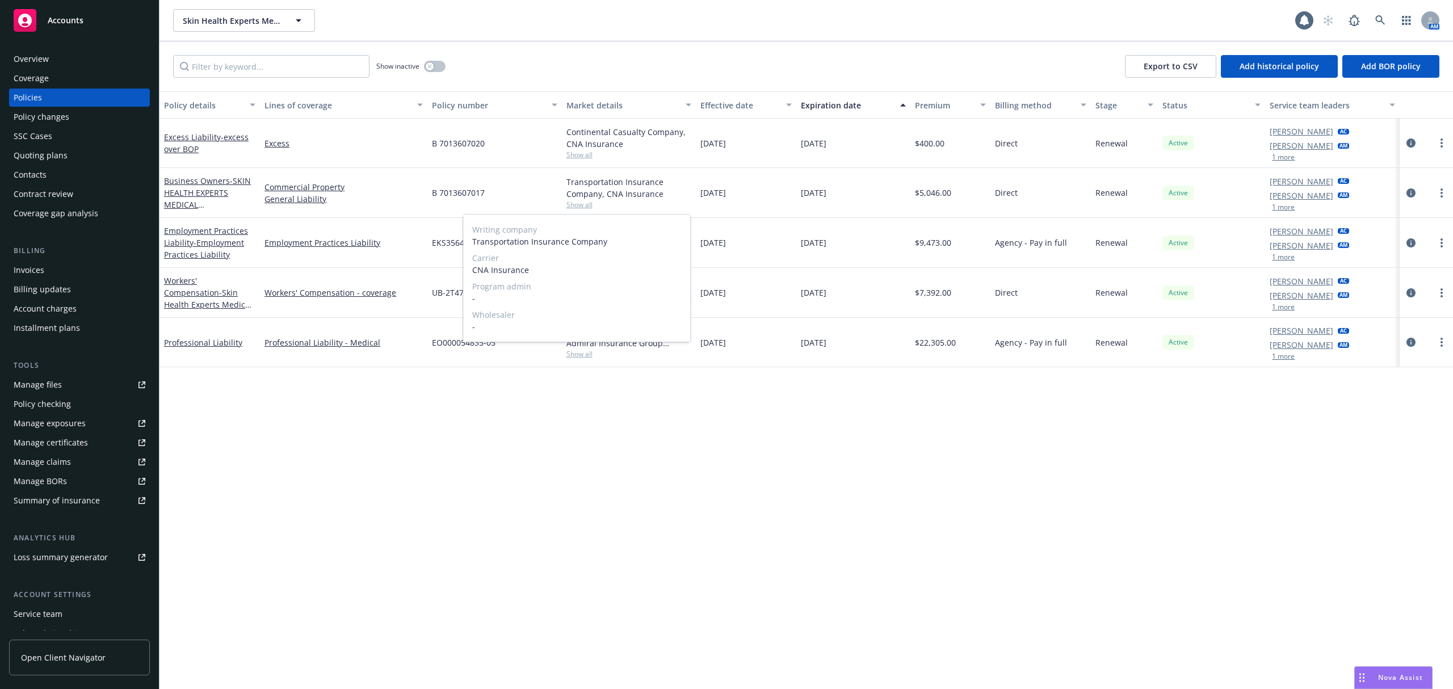 The width and height of the screenshot is (1453, 689). What do you see at coordinates (945, 105) in the screenshot?
I see `div: Premium` at bounding box center [945, 105].